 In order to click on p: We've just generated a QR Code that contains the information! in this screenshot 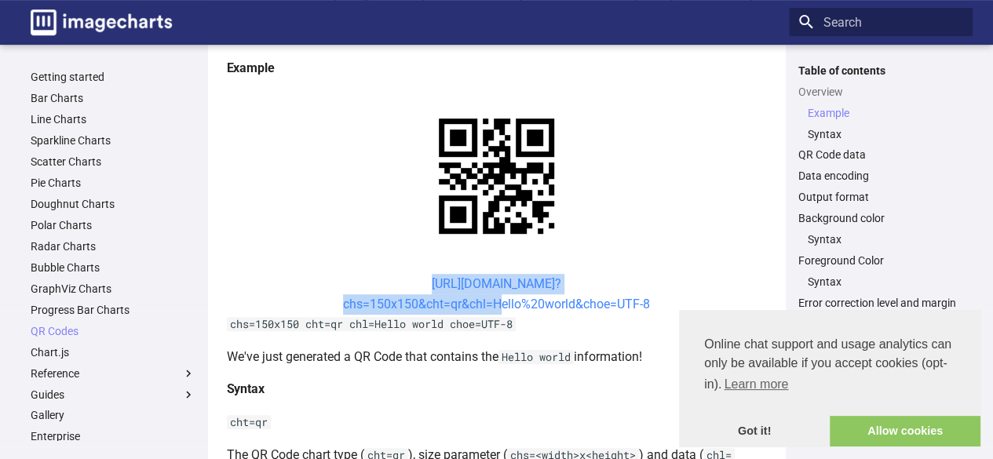, I will do `click(497, 357)`.